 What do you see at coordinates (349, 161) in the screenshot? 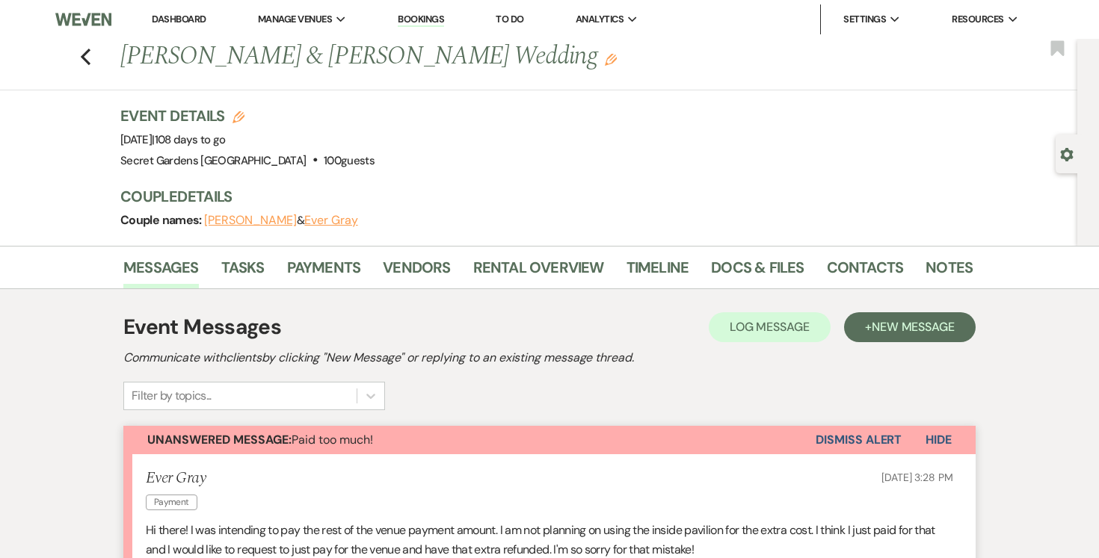
I see `span: 100 guests` at bounding box center [349, 161].